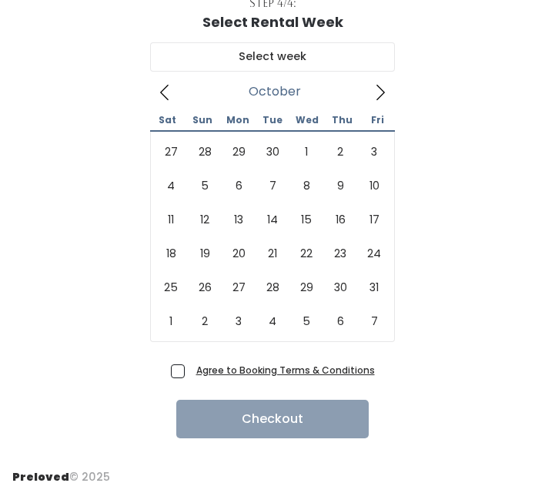 The image size is (545, 483). What do you see at coordinates (202, 120) in the screenshot?
I see `span: Sun` at bounding box center [202, 120].